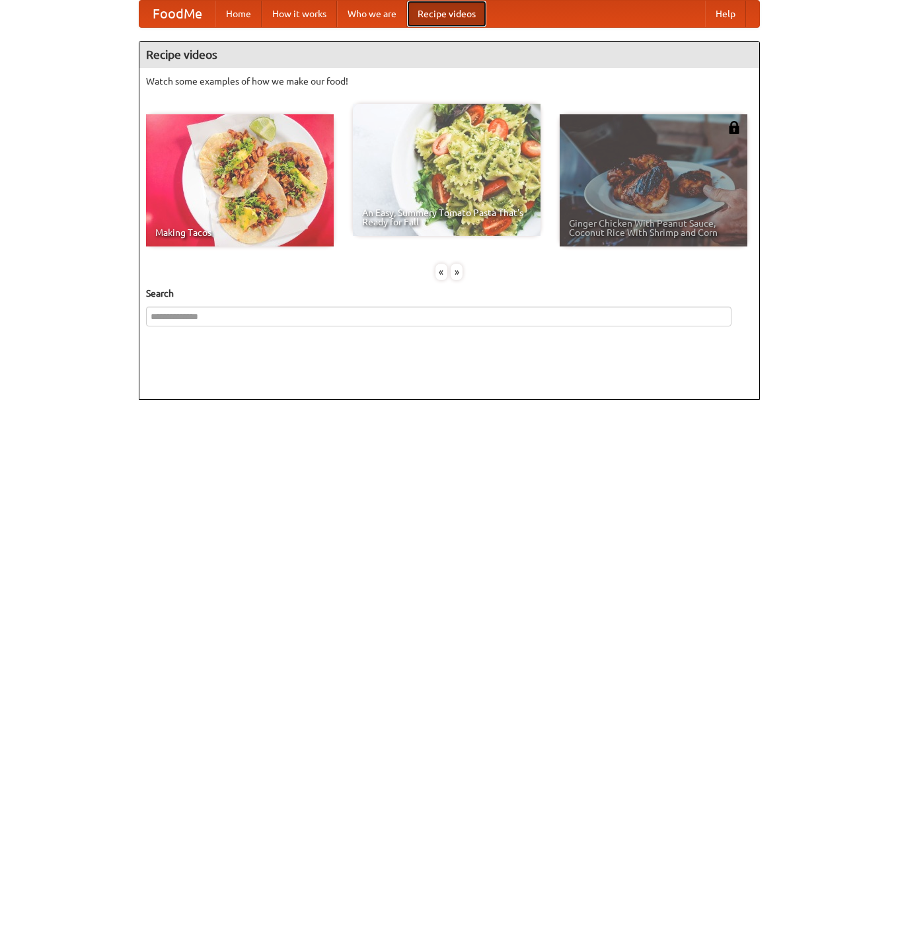  I want to click on a: Help, so click(725, 14).